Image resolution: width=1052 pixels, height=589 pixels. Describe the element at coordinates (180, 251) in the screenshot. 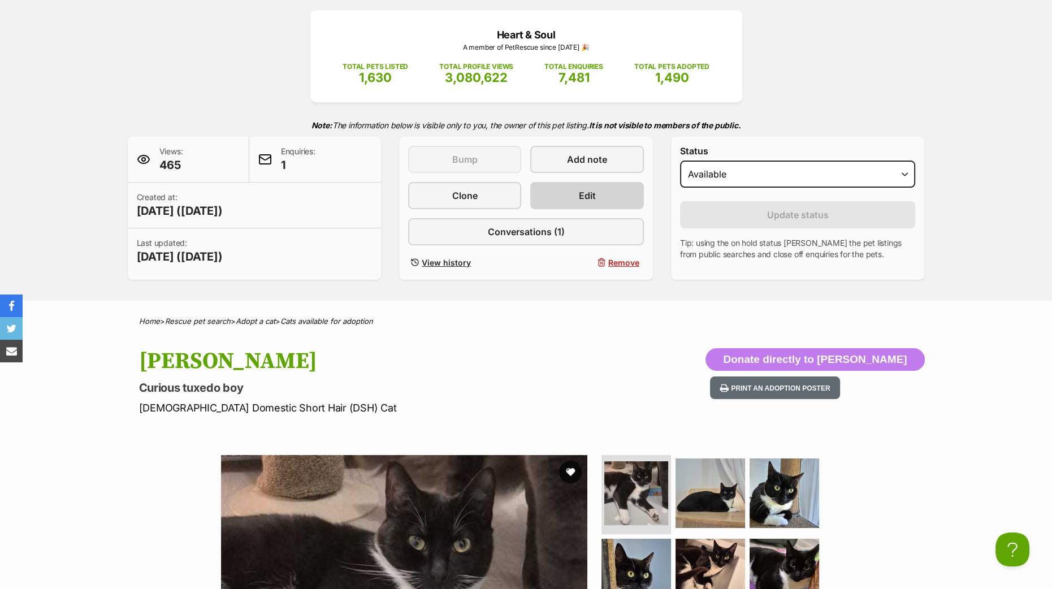

I see `p: Last updated:` at that location.